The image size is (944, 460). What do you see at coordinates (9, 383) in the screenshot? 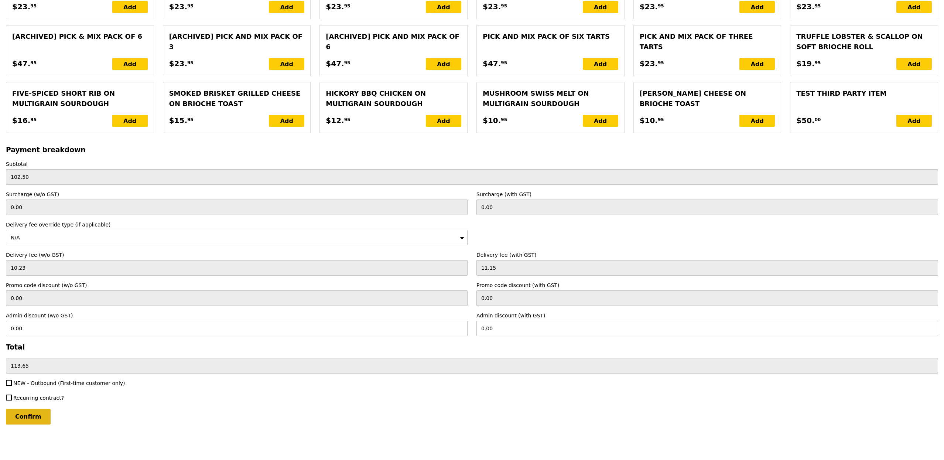
I see `input: NEW - Outbound (First-time customer only)` at bounding box center [9, 383].